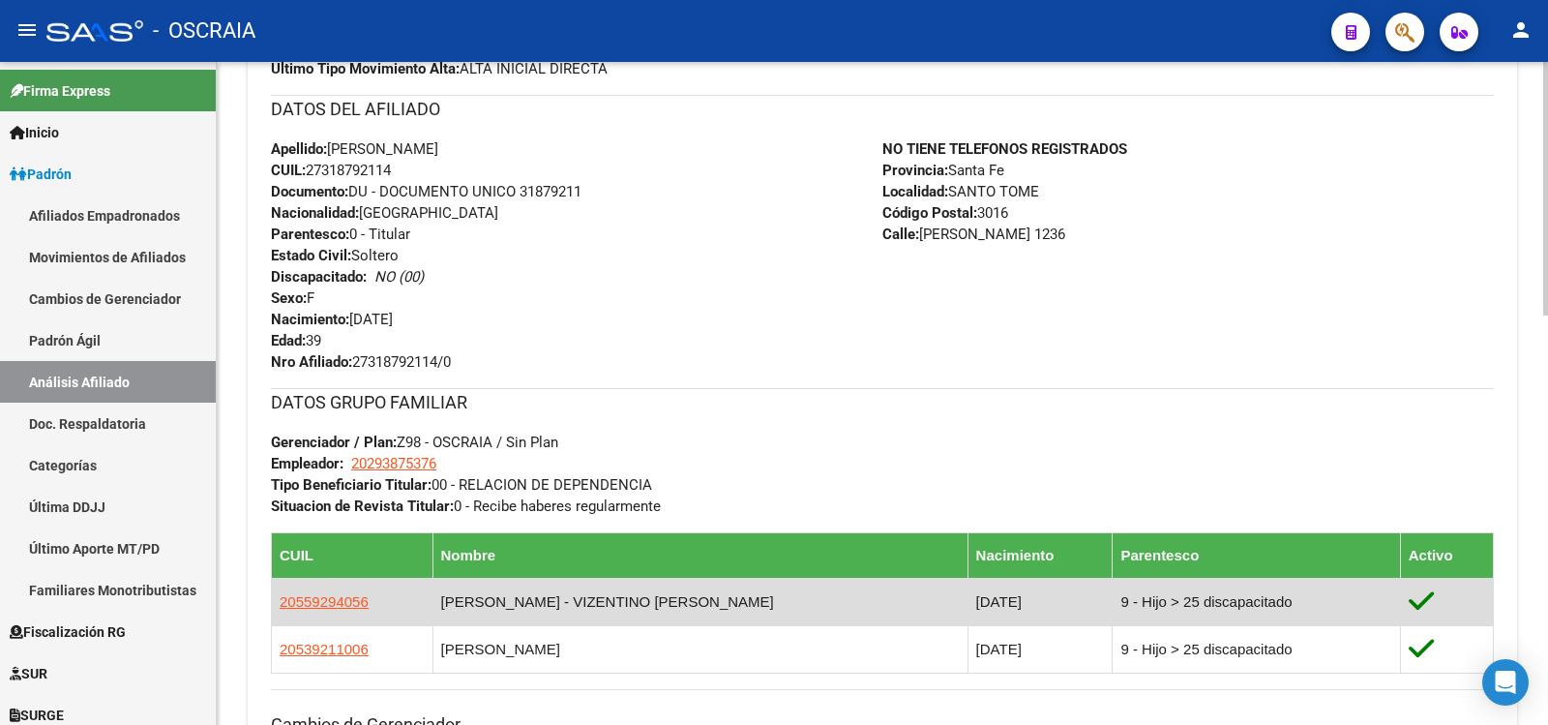  What do you see at coordinates (915, 170) in the screenshot?
I see `strong: Provincia:` at bounding box center [915, 170].